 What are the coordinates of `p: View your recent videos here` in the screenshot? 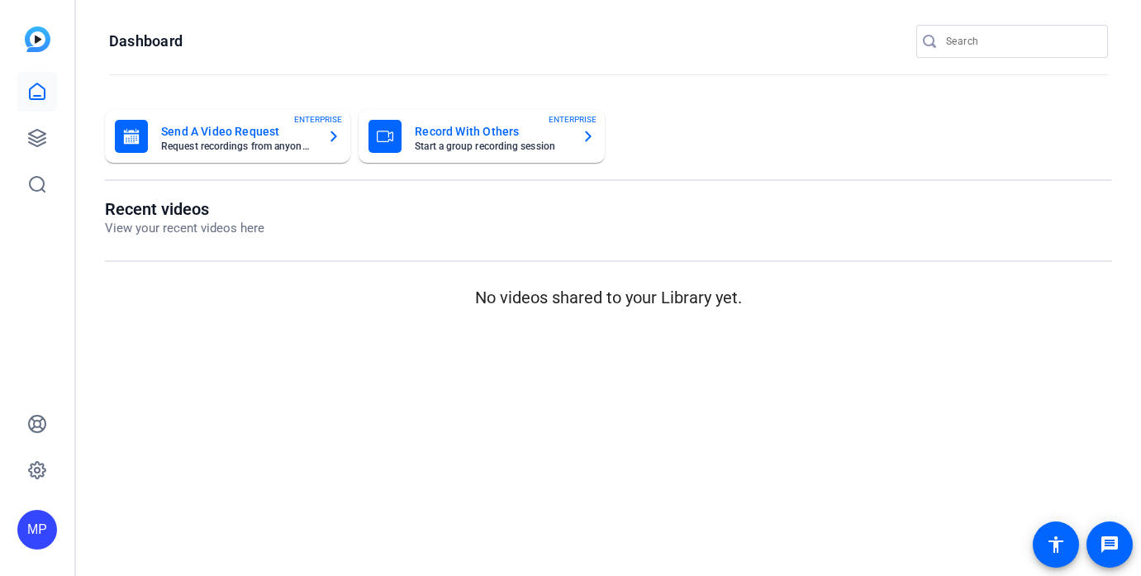 It's located at (184, 228).